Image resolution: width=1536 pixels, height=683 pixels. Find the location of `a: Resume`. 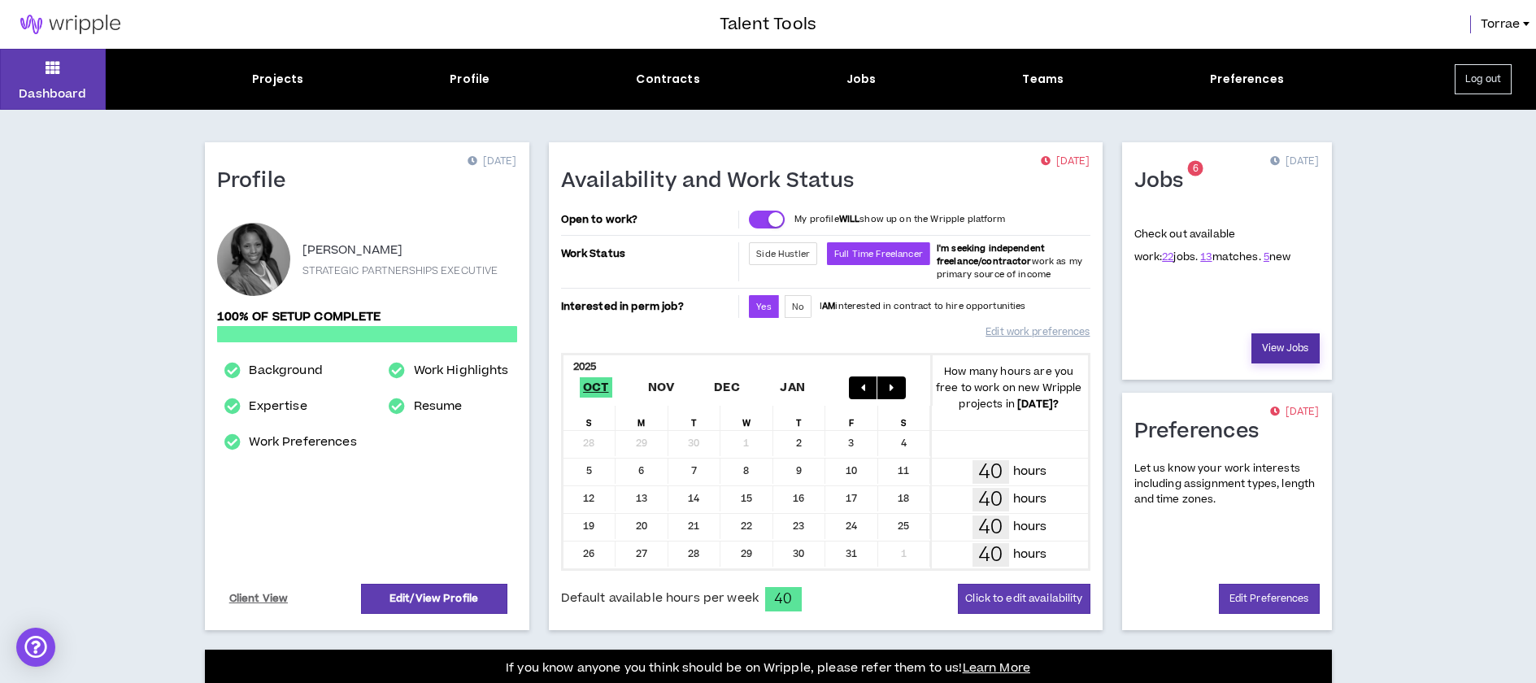

a: Resume is located at coordinates (438, 407).